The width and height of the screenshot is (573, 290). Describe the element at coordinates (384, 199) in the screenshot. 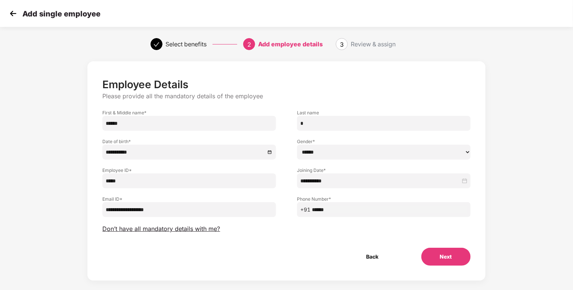

I see `label: Phone Number` at that location.